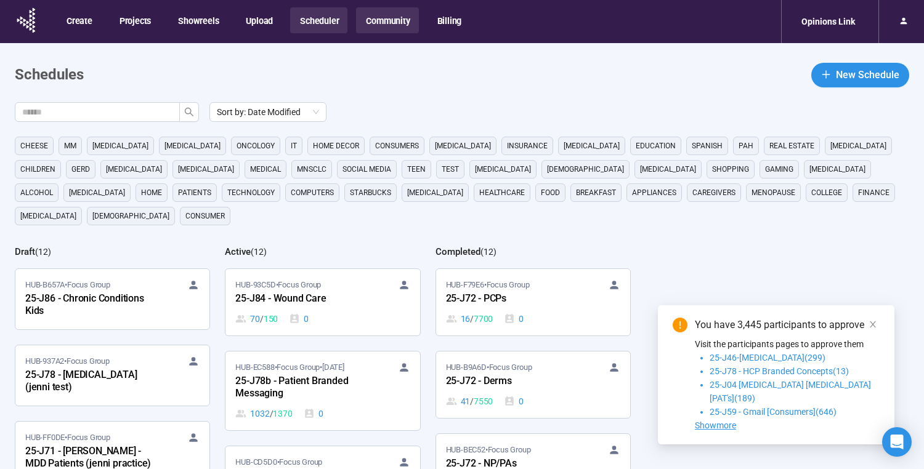  What do you see at coordinates (827, 193) in the screenshot?
I see `span: college` at bounding box center [827, 193].